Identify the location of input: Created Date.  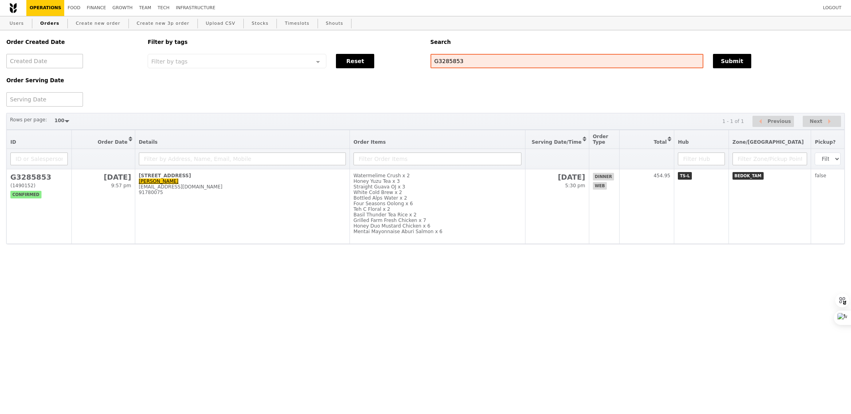
(45, 61).